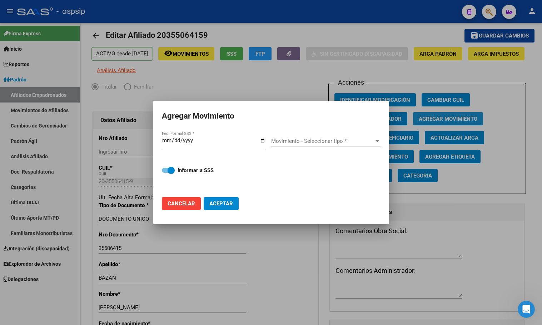 The image size is (542, 325). What do you see at coordinates (181, 203) in the screenshot?
I see `span: Cancelar` at bounding box center [181, 203].